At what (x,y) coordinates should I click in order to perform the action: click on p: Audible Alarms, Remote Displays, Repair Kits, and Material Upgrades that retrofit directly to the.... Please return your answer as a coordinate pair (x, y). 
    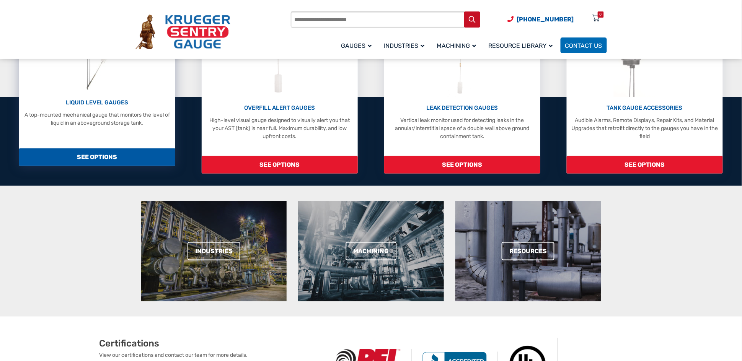
    Looking at the image, I should click on (645, 128).